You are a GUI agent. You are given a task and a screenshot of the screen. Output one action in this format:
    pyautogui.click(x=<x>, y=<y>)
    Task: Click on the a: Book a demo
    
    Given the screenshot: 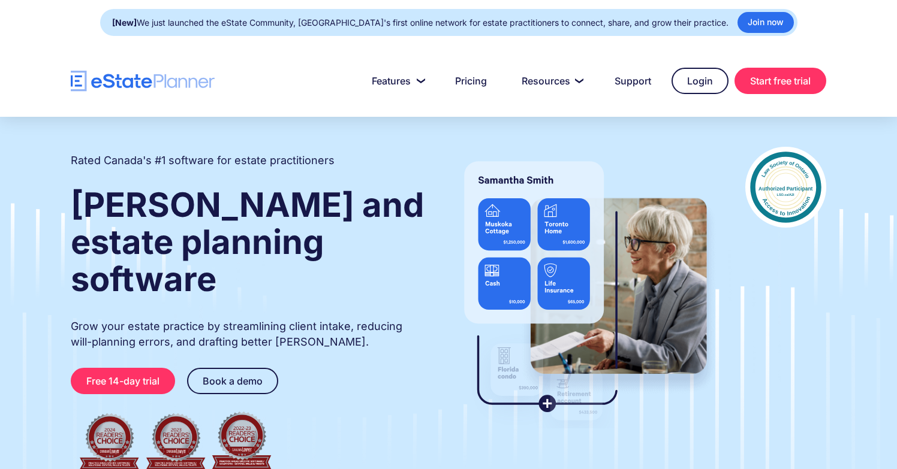 What is the action you would take?
    pyautogui.click(x=233, y=381)
    